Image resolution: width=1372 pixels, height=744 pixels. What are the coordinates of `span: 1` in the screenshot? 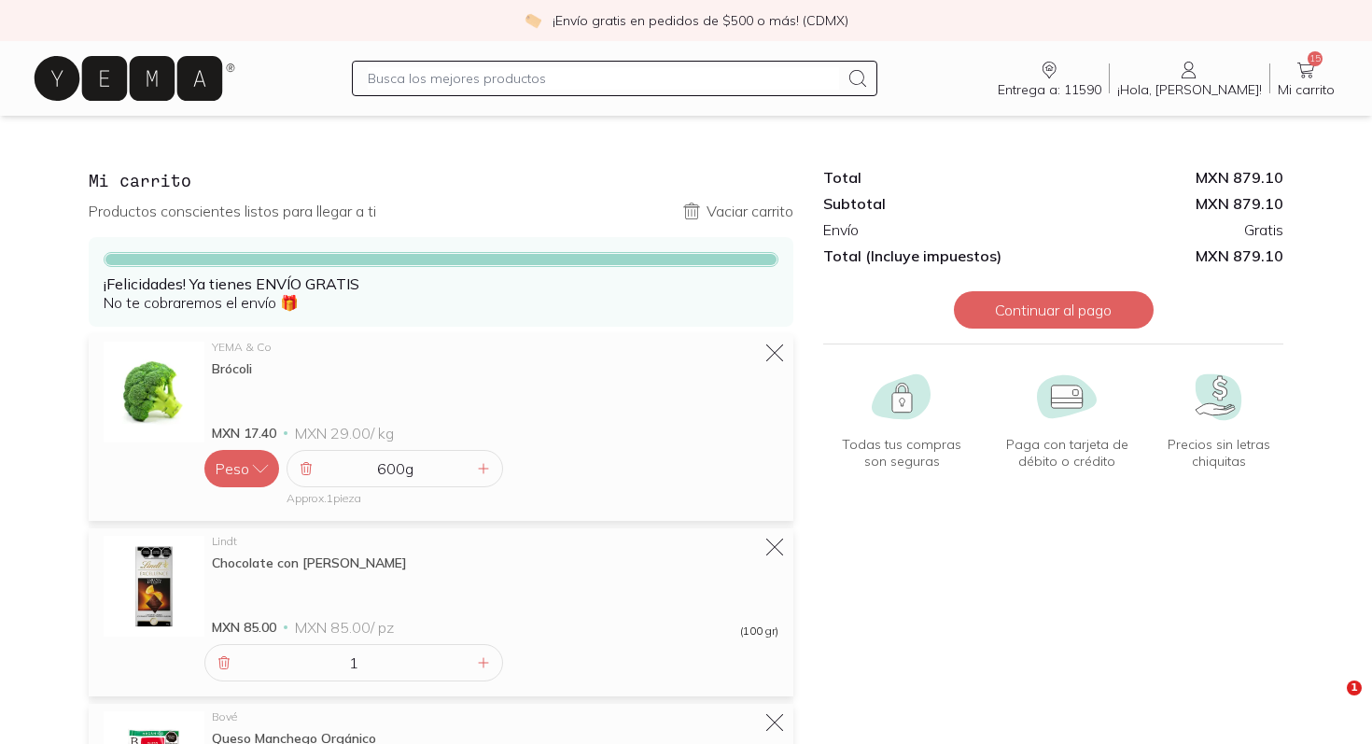 It's located at (1354, 688).